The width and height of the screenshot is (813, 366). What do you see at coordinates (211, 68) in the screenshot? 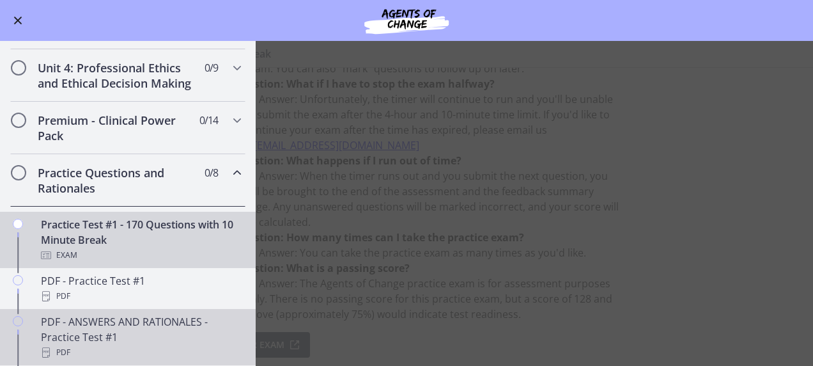
I see `span: 0 / 9` at bounding box center [211, 68].